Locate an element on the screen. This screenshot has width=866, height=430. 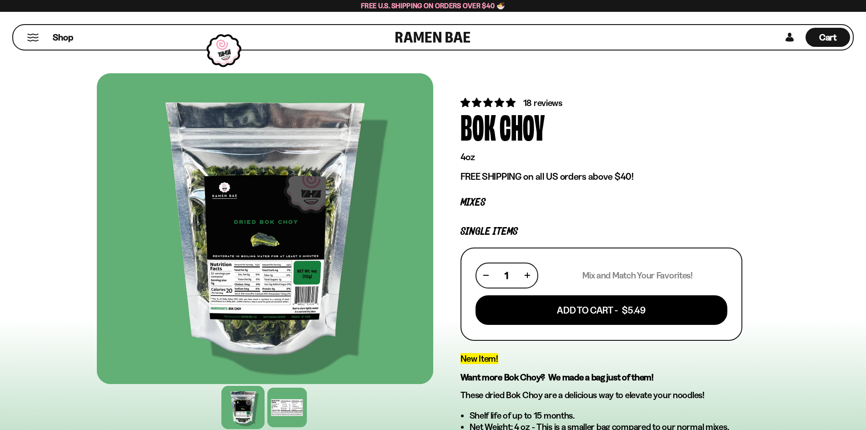
li: Shelf life of up to 15 months. is located at coordinates (606, 415).